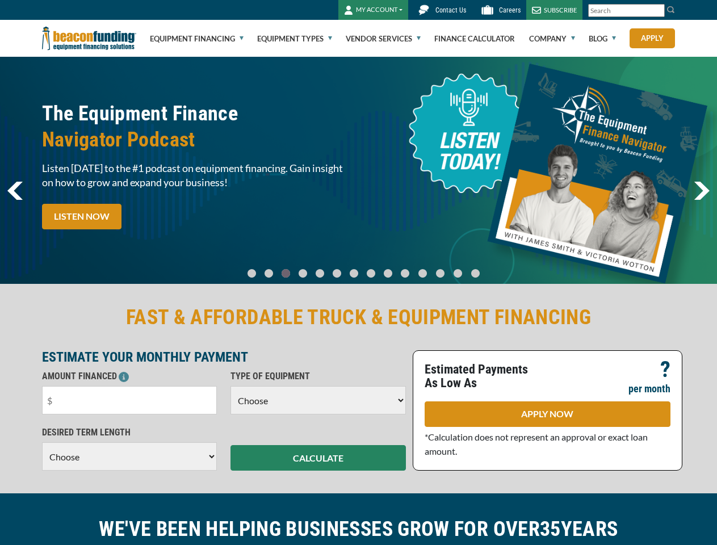  I want to click on img: Left Navigator, so click(15, 191).